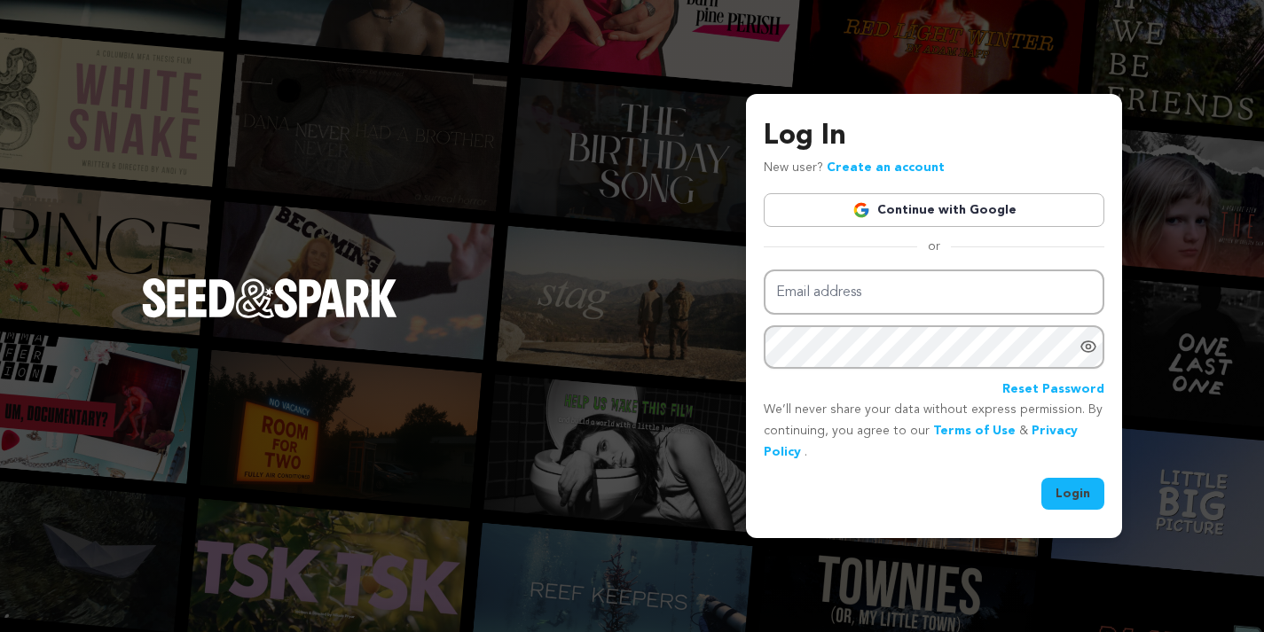 This screenshot has width=1264, height=632. What do you see at coordinates (270, 298) in the screenshot?
I see `img: Seed&Spark Logo` at bounding box center [270, 298].